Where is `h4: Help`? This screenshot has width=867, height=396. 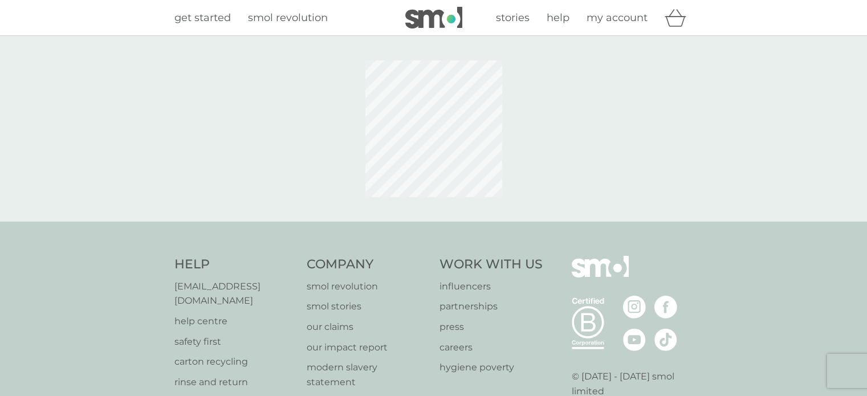
h4: Help is located at coordinates (235, 264).